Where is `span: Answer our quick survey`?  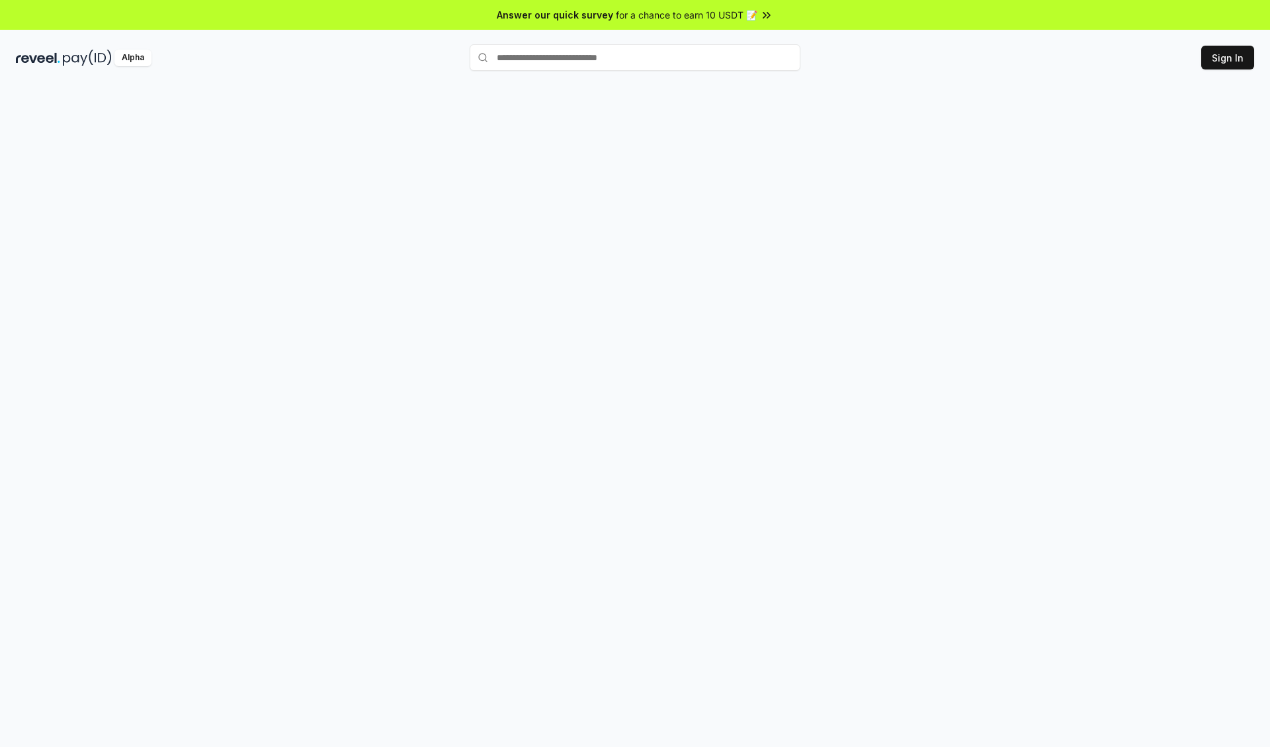
span: Answer our quick survey is located at coordinates (555, 15).